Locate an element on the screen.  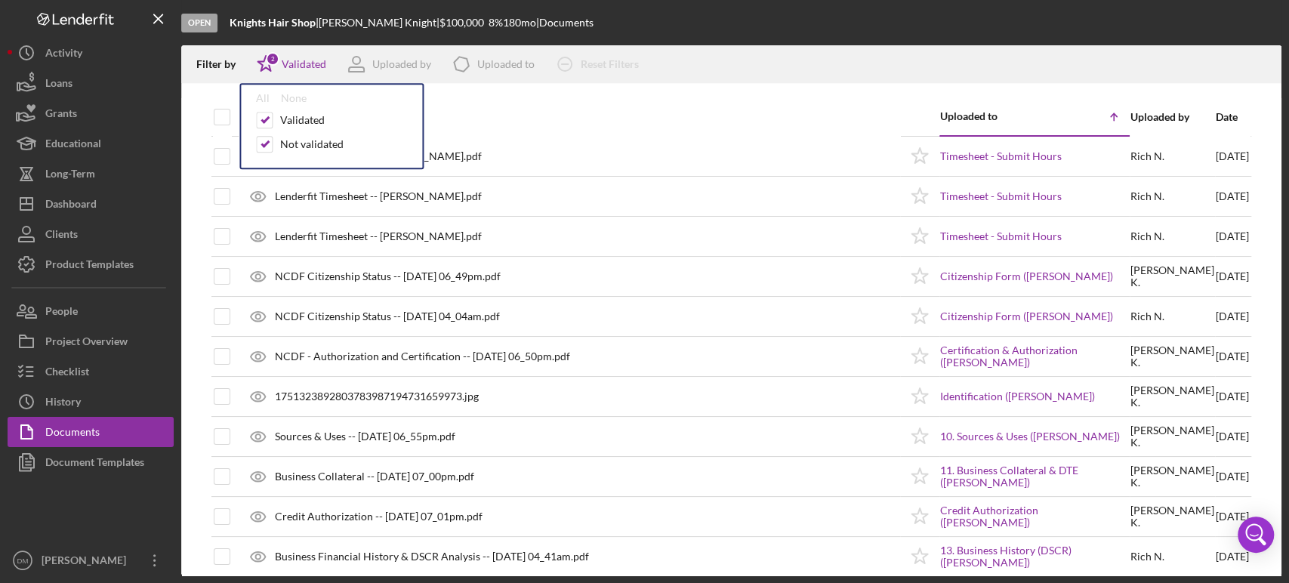
a: Dashboard is located at coordinates (91, 204).